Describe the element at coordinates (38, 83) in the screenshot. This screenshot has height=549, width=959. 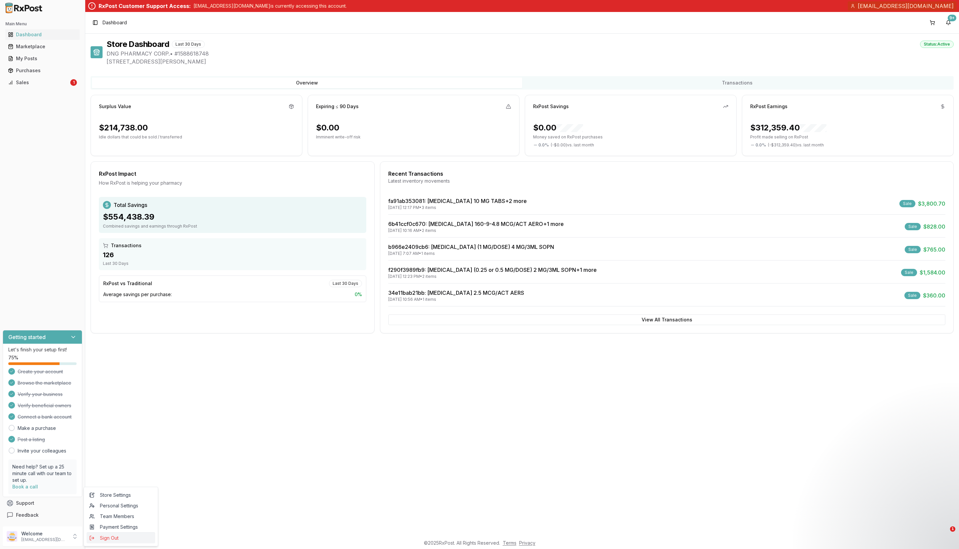
I see `div: Sales` at that location.